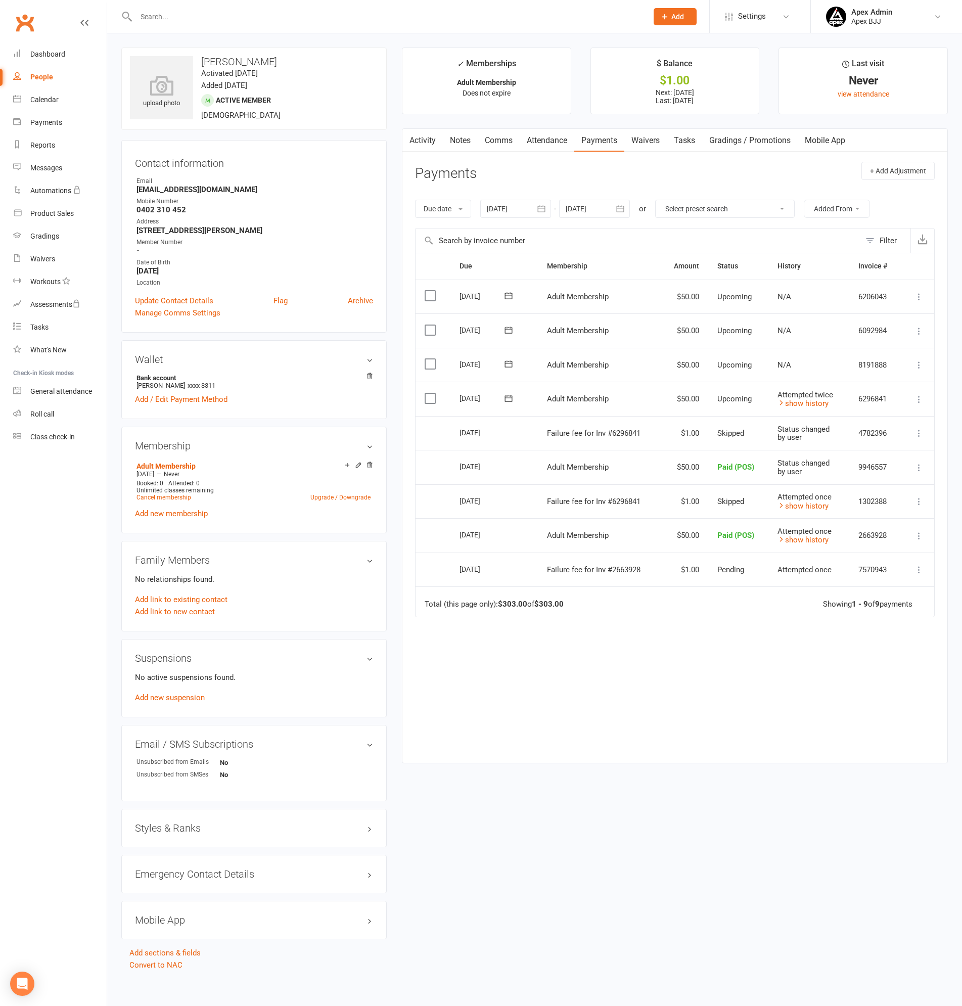  Describe the element at coordinates (60, 437) in the screenshot. I see `a: Class kiosk mode` at that location.